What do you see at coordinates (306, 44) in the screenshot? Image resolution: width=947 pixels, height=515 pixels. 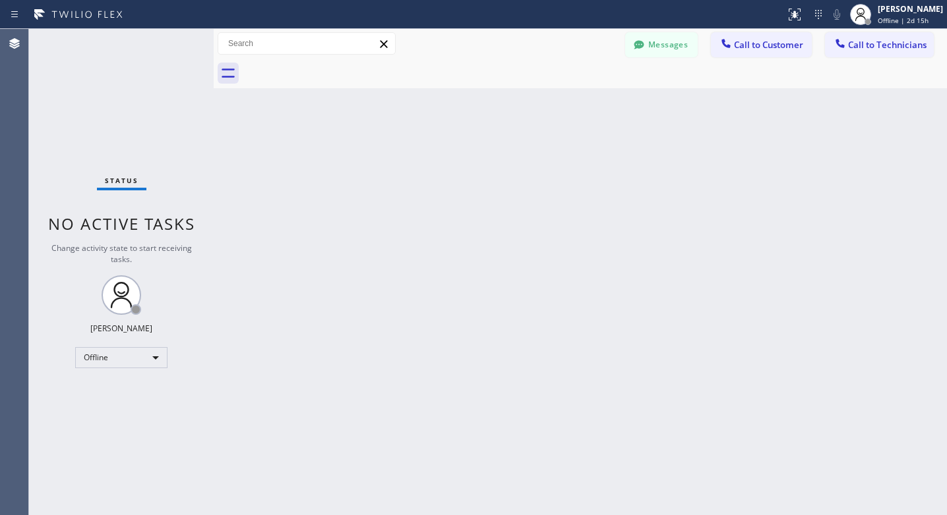 I see `input: Search` at bounding box center [306, 44].